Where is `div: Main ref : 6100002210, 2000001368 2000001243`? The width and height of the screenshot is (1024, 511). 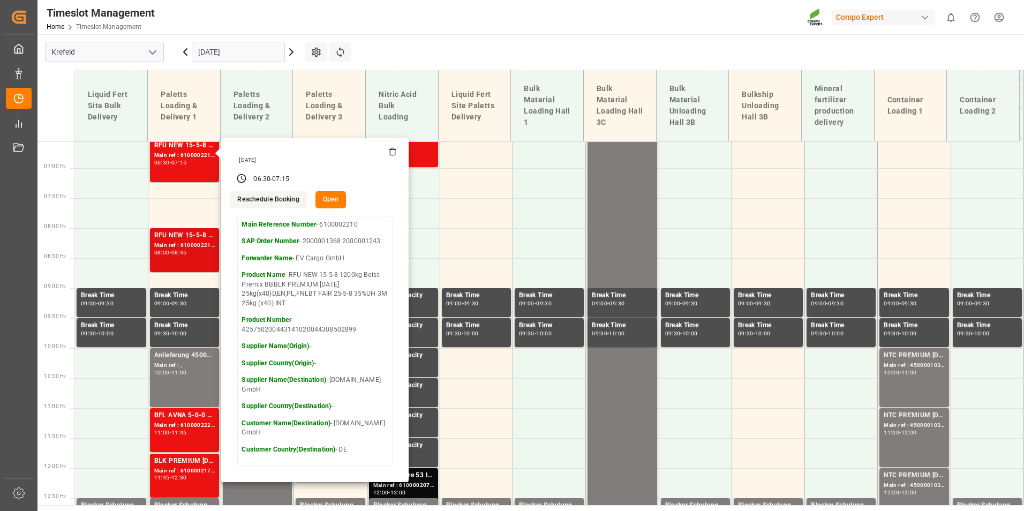 div: Main ref : 6100002210, 2000001368 2000001243 is located at coordinates (184, 245).